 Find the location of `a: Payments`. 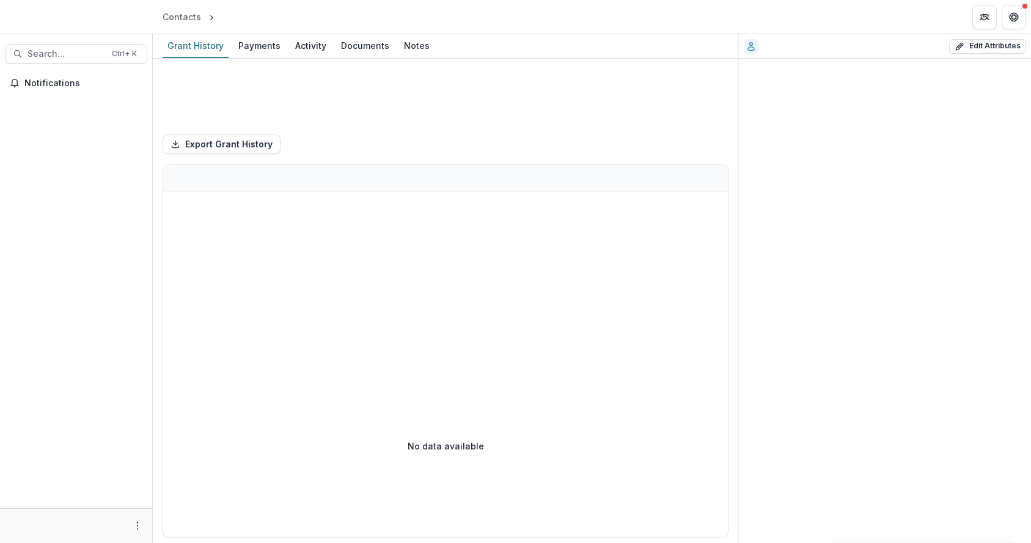

a: Payments is located at coordinates (259, 46).